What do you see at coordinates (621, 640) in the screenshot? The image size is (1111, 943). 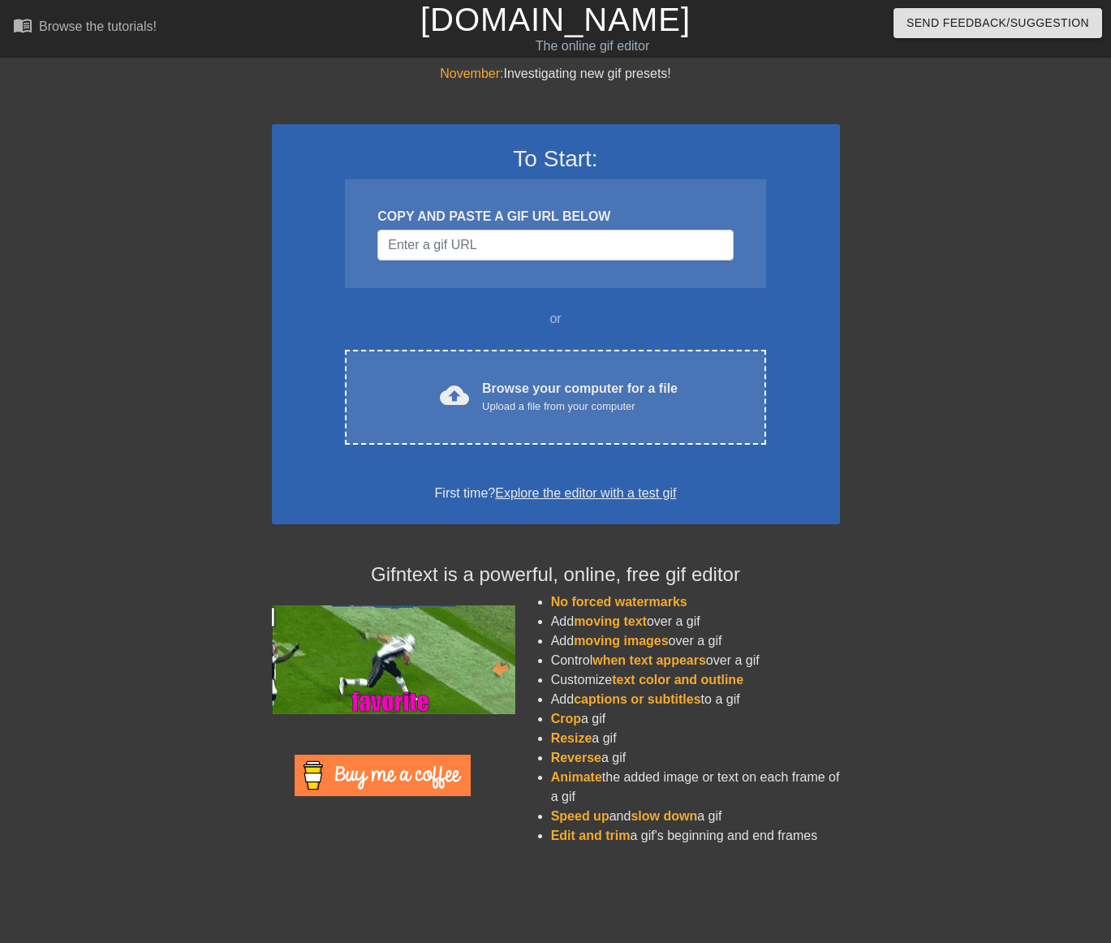 I see `span: moving images` at bounding box center [621, 640].